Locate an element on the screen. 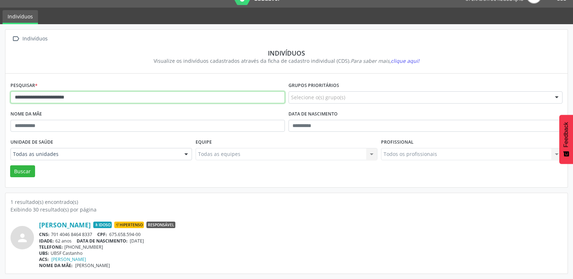  span: Hipertenso is located at coordinates (129, 225).